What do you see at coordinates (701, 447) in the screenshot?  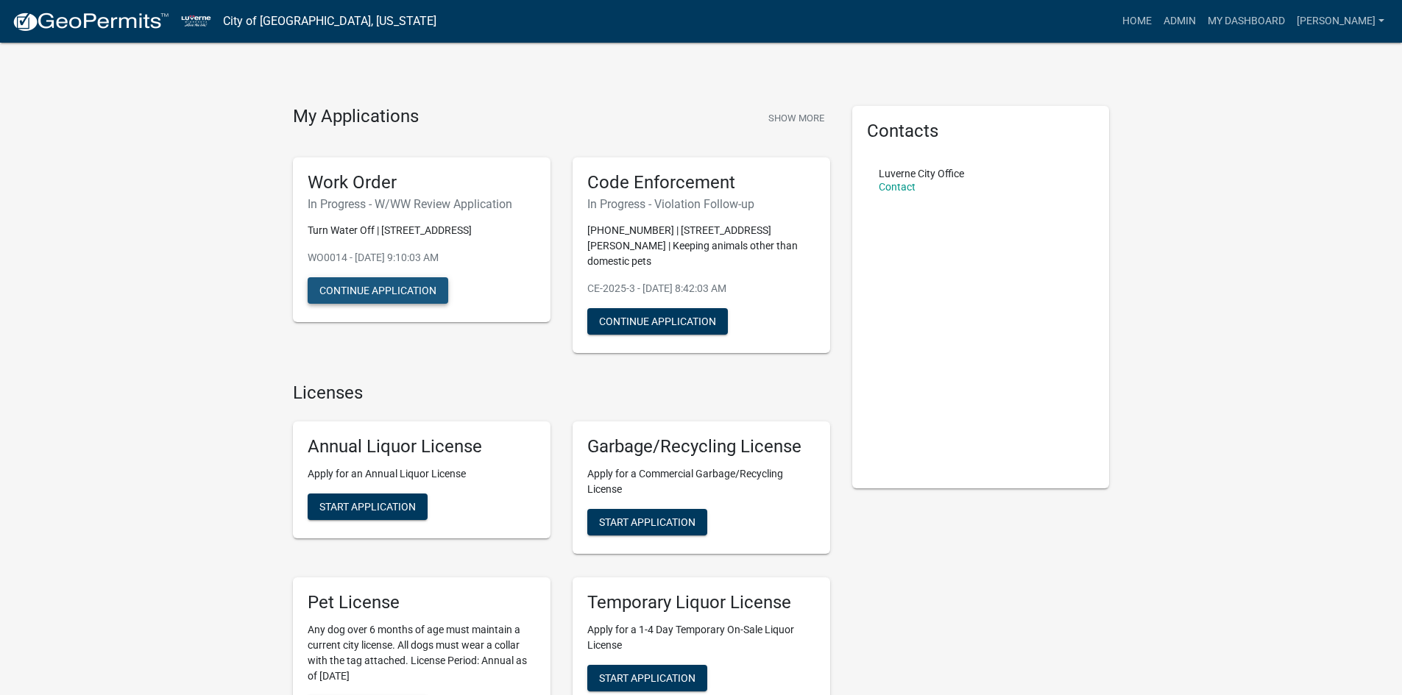 I see `h5: Garbage/Recycling License` at bounding box center [701, 447].